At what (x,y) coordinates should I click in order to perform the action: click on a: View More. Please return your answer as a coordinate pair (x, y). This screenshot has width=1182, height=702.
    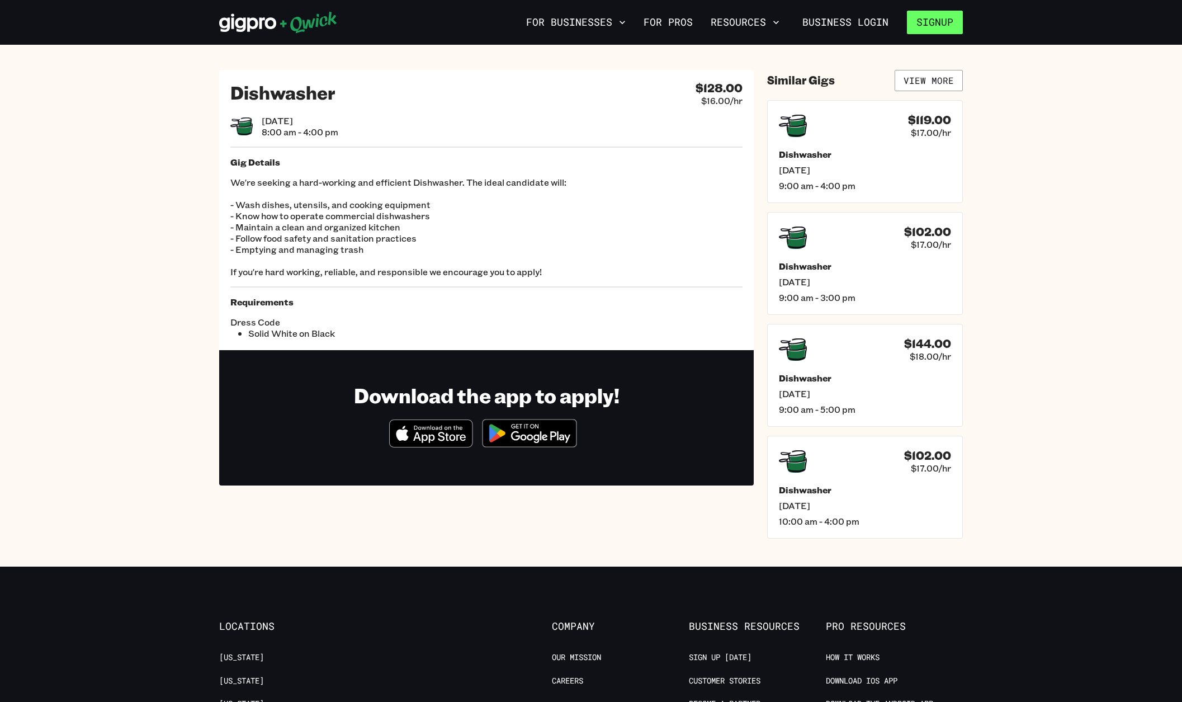
    Looking at the image, I should click on (929, 81).